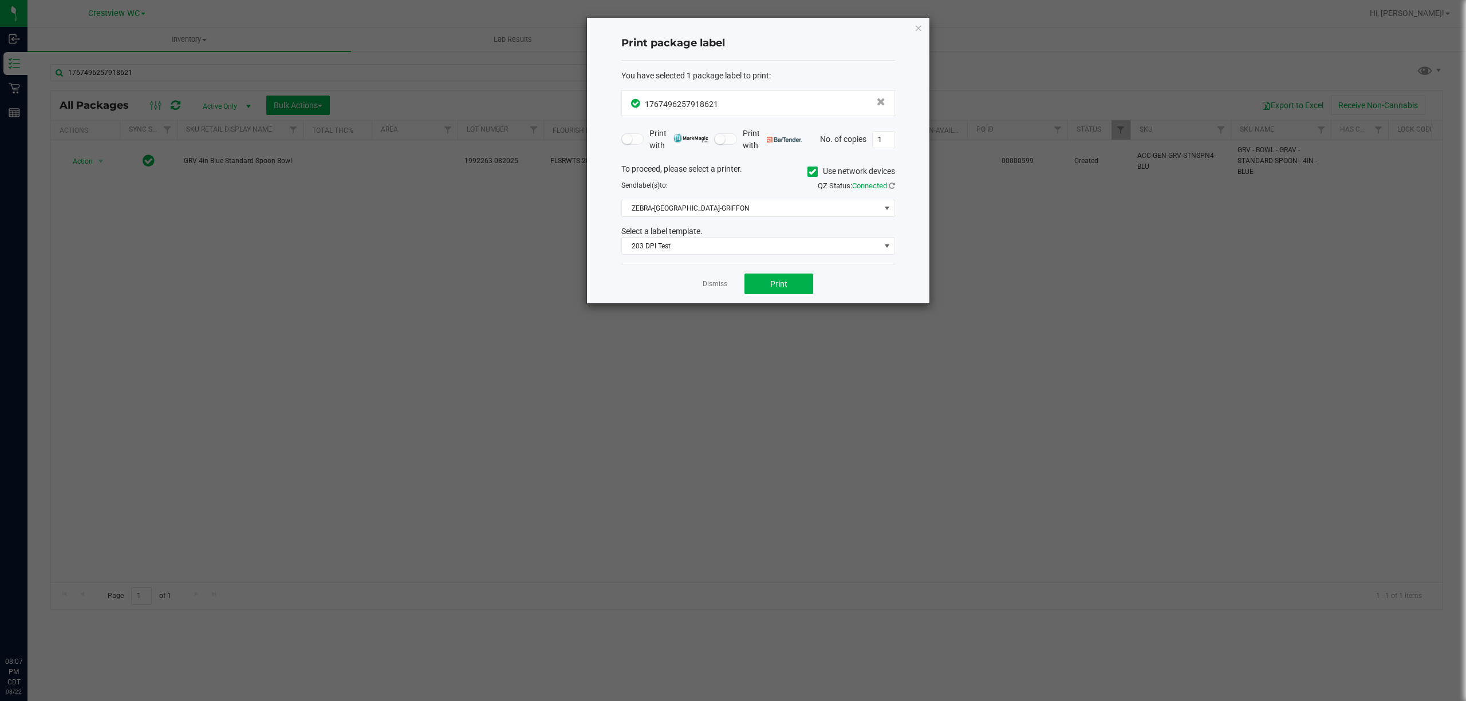 This screenshot has height=701, width=1466. I want to click on span: You have selected 1 package label to print, so click(695, 76).